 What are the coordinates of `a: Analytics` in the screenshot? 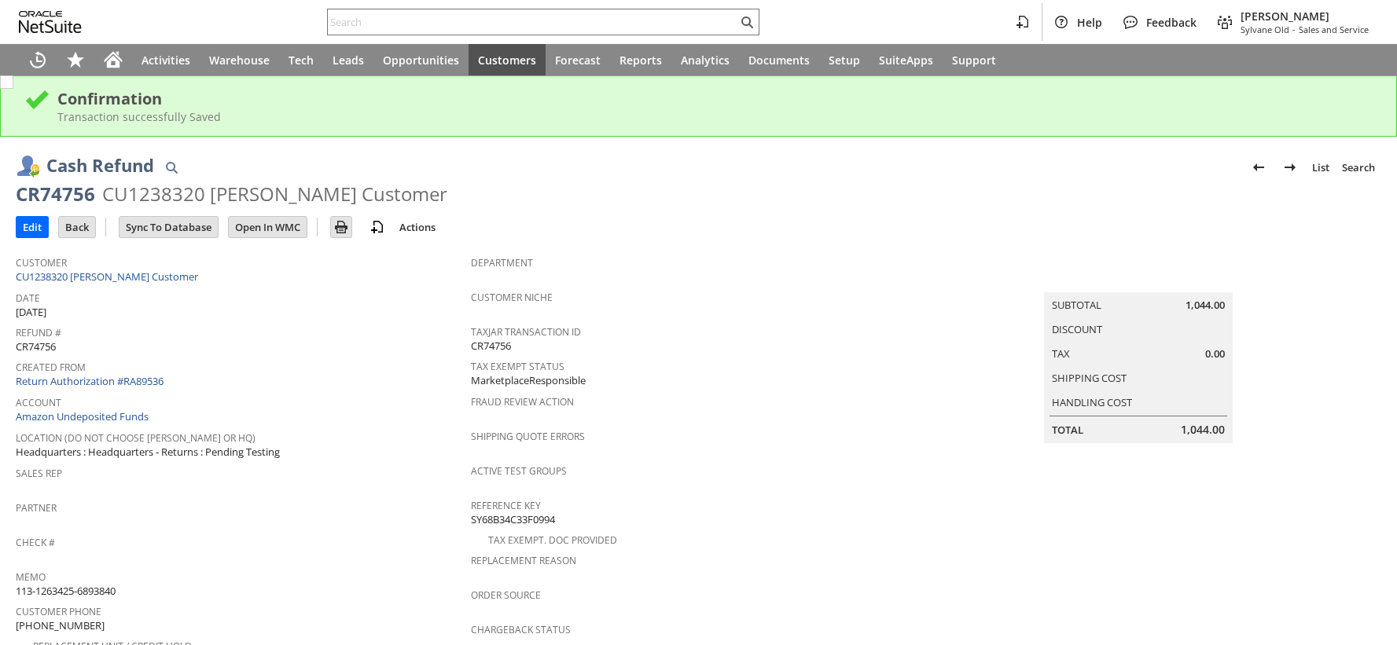 It's located at (705, 60).